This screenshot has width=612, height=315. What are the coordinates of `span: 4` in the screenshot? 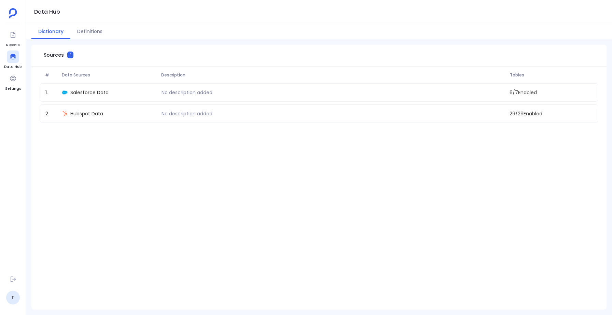 It's located at (70, 55).